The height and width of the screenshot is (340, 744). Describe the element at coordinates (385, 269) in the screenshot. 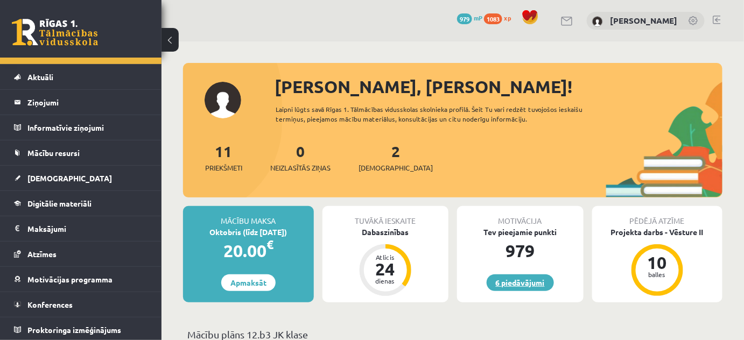

I see `div: 24` at that location.